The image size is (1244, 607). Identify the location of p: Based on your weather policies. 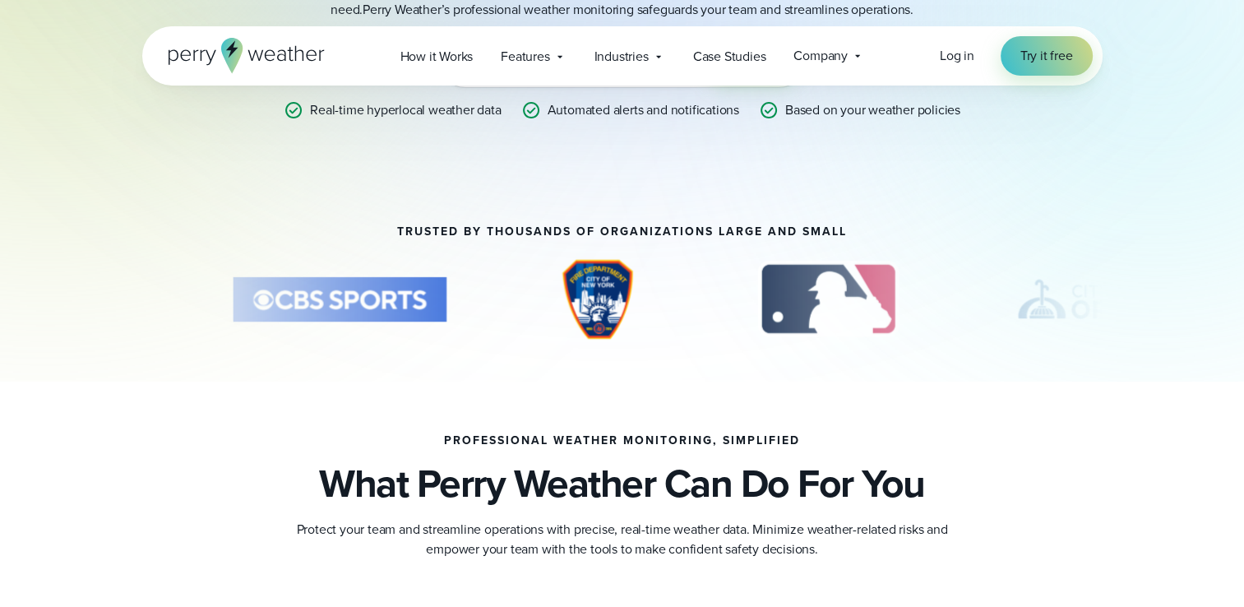
(872, 110).